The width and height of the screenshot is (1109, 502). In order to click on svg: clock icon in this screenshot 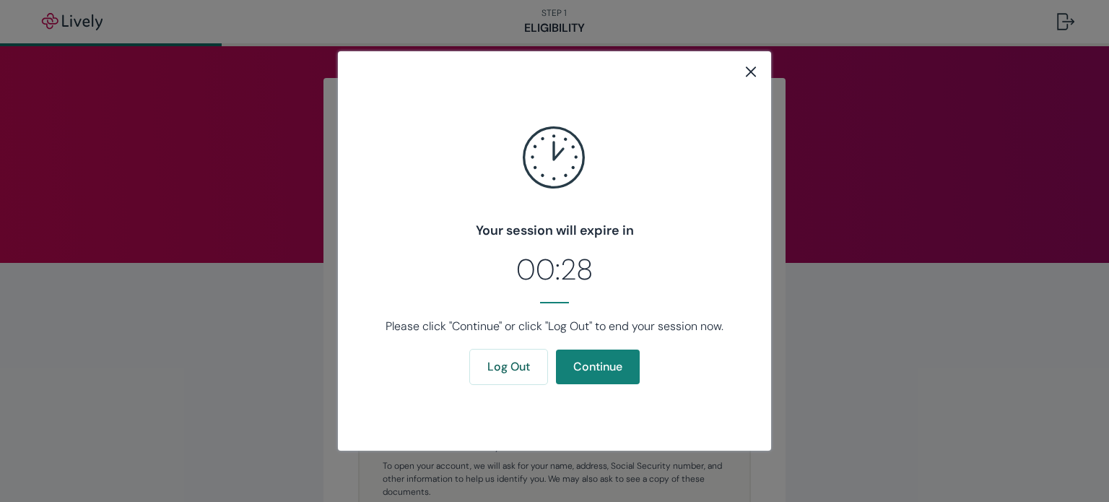, I will do `click(555, 158)`.